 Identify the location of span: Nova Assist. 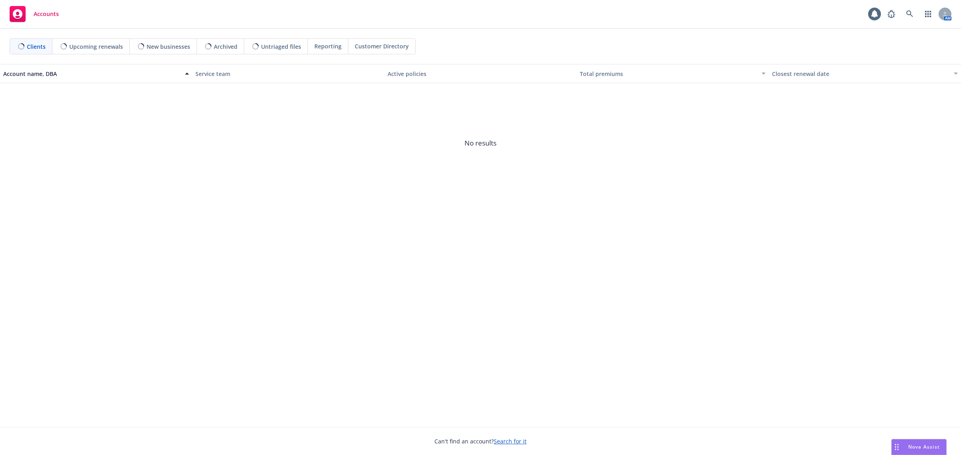
(923, 447).